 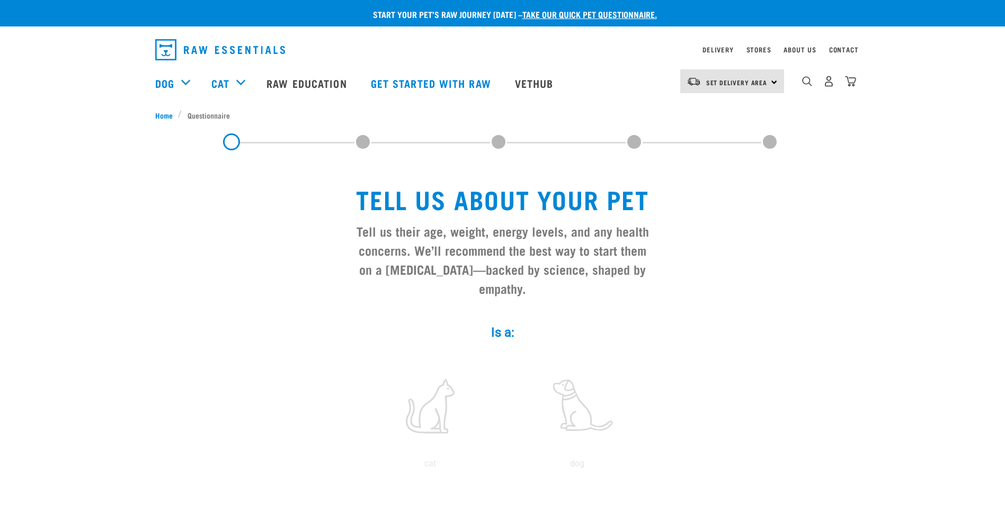 What do you see at coordinates (737, 82) in the screenshot?
I see `span: Set Delivery Area` at bounding box center [737, 82].